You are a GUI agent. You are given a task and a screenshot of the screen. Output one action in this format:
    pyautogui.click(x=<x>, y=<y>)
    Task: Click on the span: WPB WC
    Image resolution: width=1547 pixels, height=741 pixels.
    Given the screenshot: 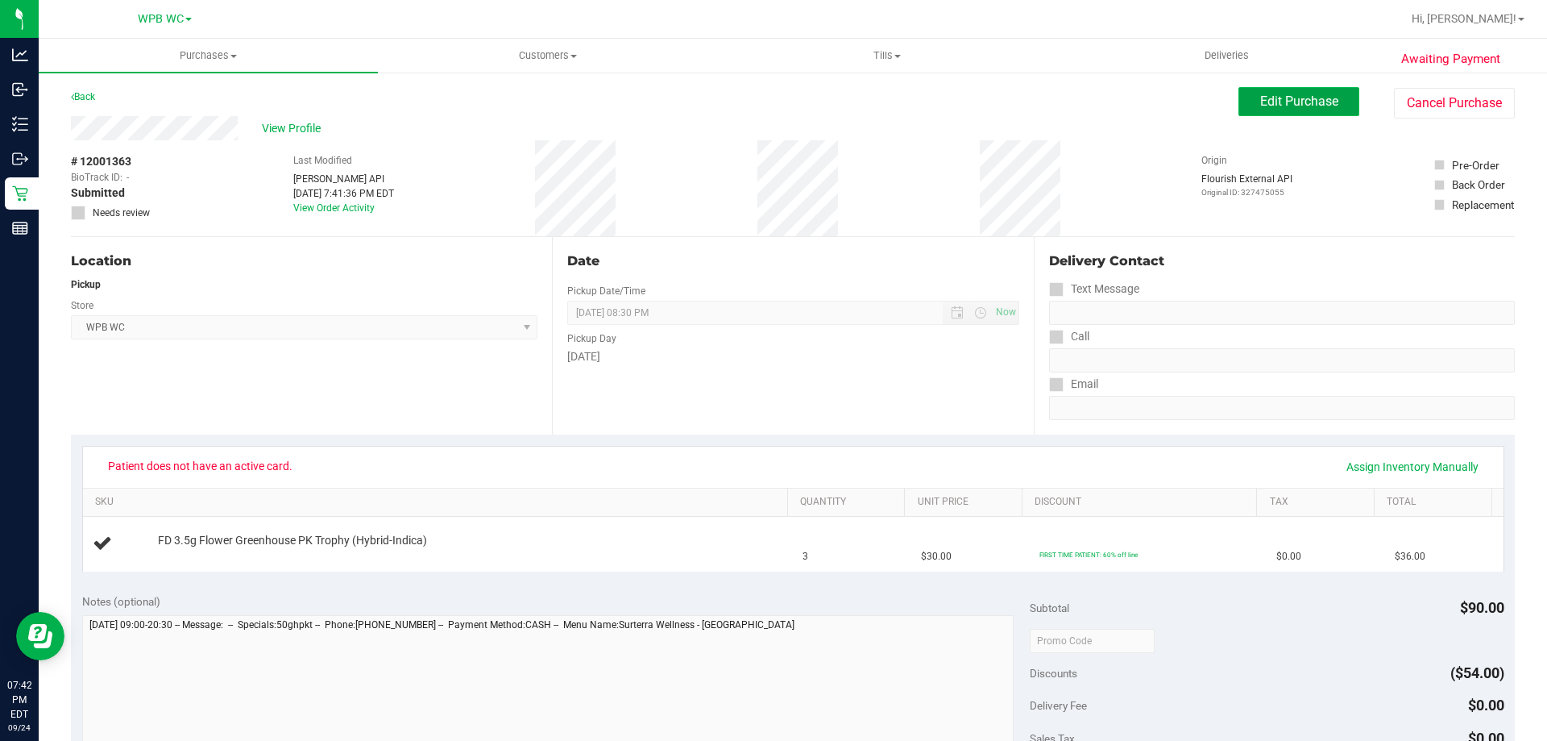 What is the action you would take?
    pyautogui.click(x=160, y=19)
    